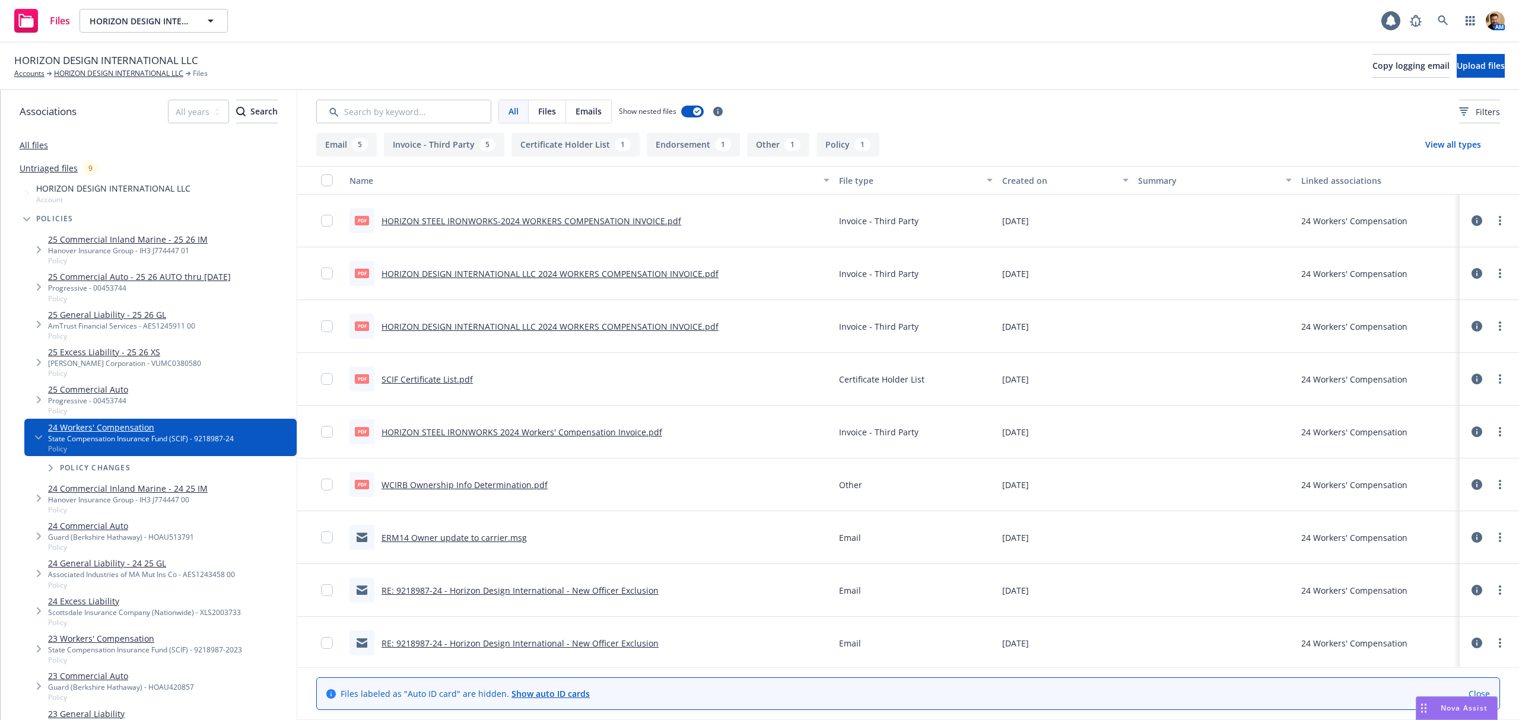  What do you see at coordinates (1481, 65) in the screenshot?
I see `span: Upload files` at bounding box center [1481, 65].